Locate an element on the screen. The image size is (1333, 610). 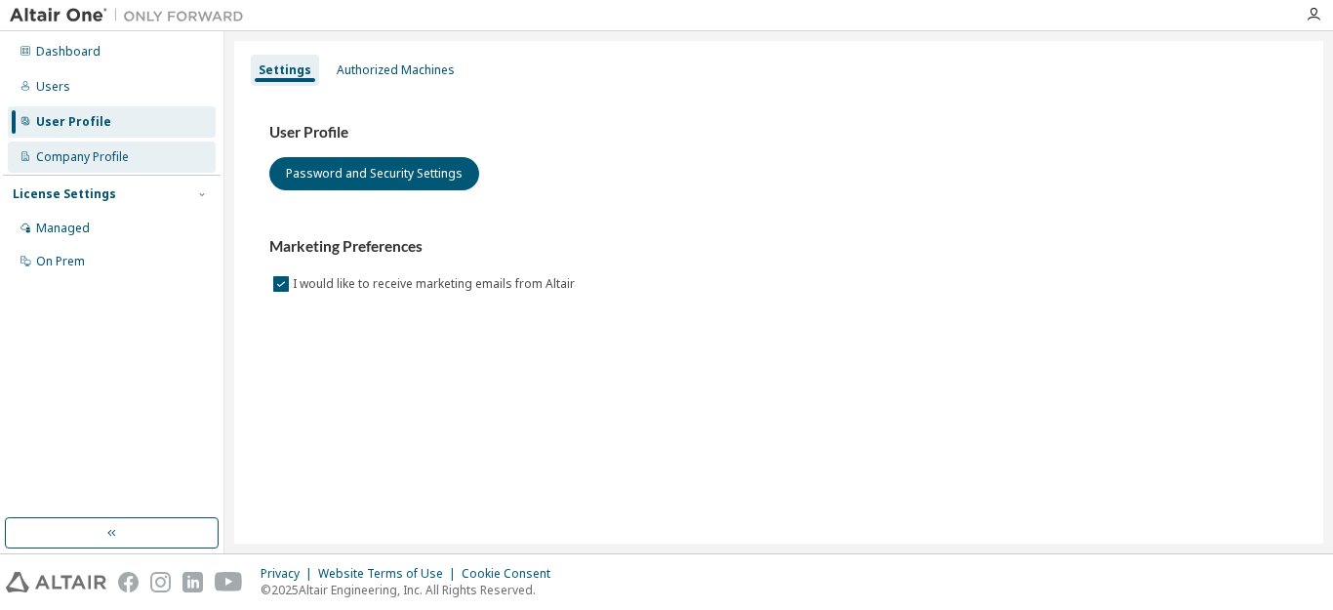
label: I would like to receive marketing emails from Altair is located at coordinates (435, 284).